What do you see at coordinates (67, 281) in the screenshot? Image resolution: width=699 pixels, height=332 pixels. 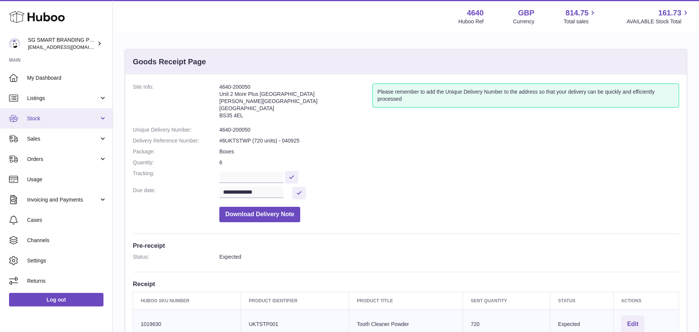 I see `span: Returns` at bounding box center [67, 281].